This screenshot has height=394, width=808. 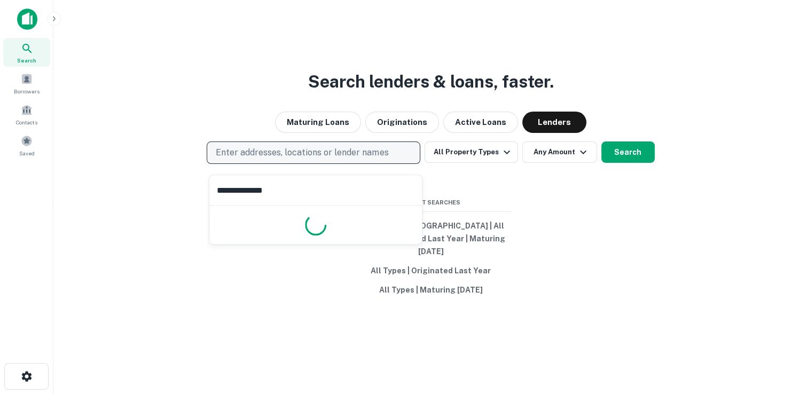 What do you see at coordinates (318, 122) in the screenshot?
I see `button: Maturing Loans` at bounding box center [318, 122].